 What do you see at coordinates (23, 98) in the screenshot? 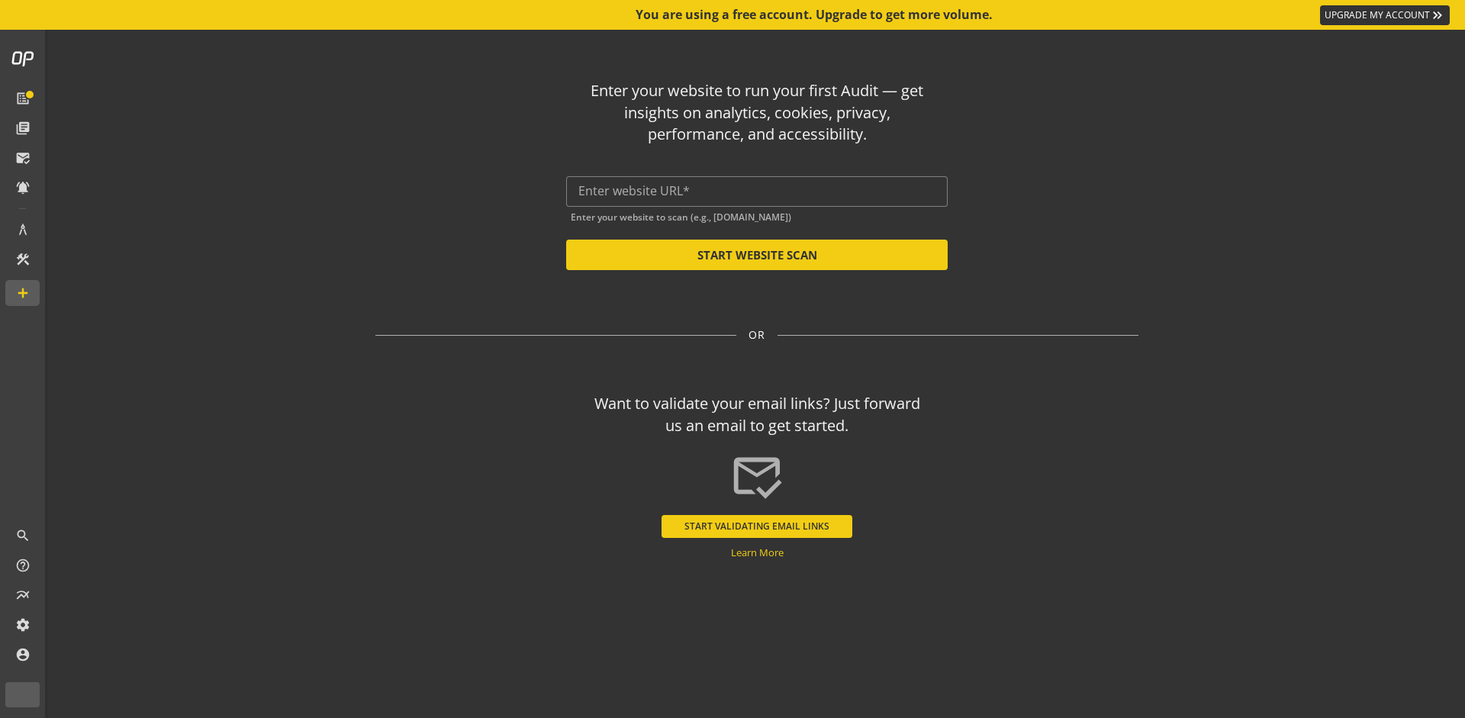
I see `mat-icon: list_alt` at bounding box center [23, 98].